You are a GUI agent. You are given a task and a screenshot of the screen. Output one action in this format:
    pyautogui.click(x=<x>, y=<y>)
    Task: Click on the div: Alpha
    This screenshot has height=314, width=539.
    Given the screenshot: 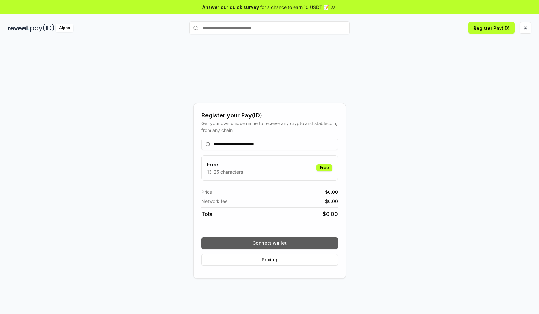 What is the action you would take?
    pyautogui.click(x=65, y=28)
    